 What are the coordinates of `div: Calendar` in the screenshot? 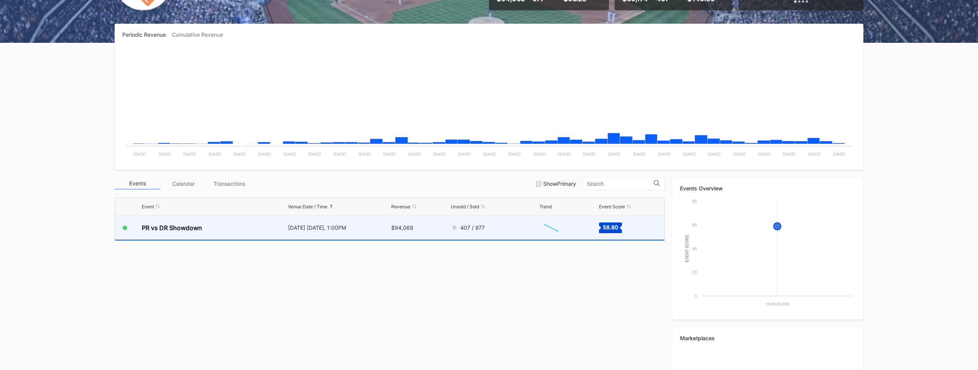 It's located at (183, 183).